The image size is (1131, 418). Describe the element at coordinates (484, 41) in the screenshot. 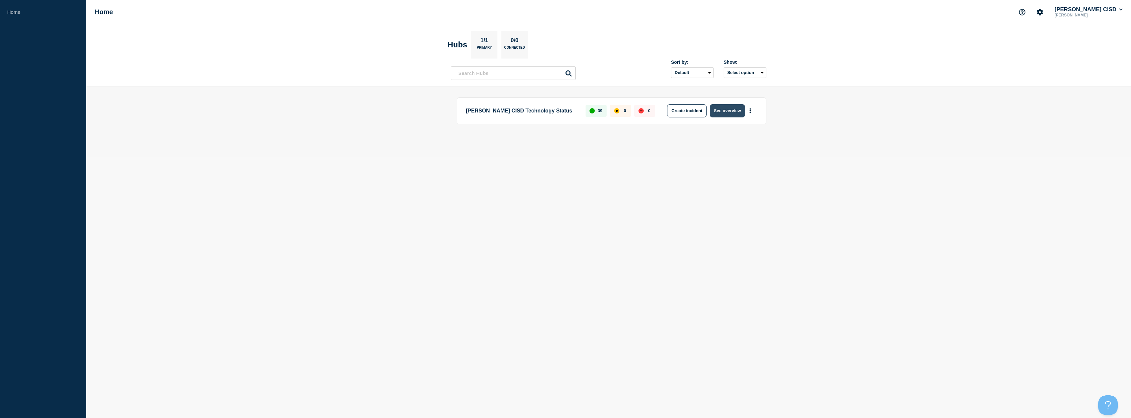

I see `p: 1/1` at that location.